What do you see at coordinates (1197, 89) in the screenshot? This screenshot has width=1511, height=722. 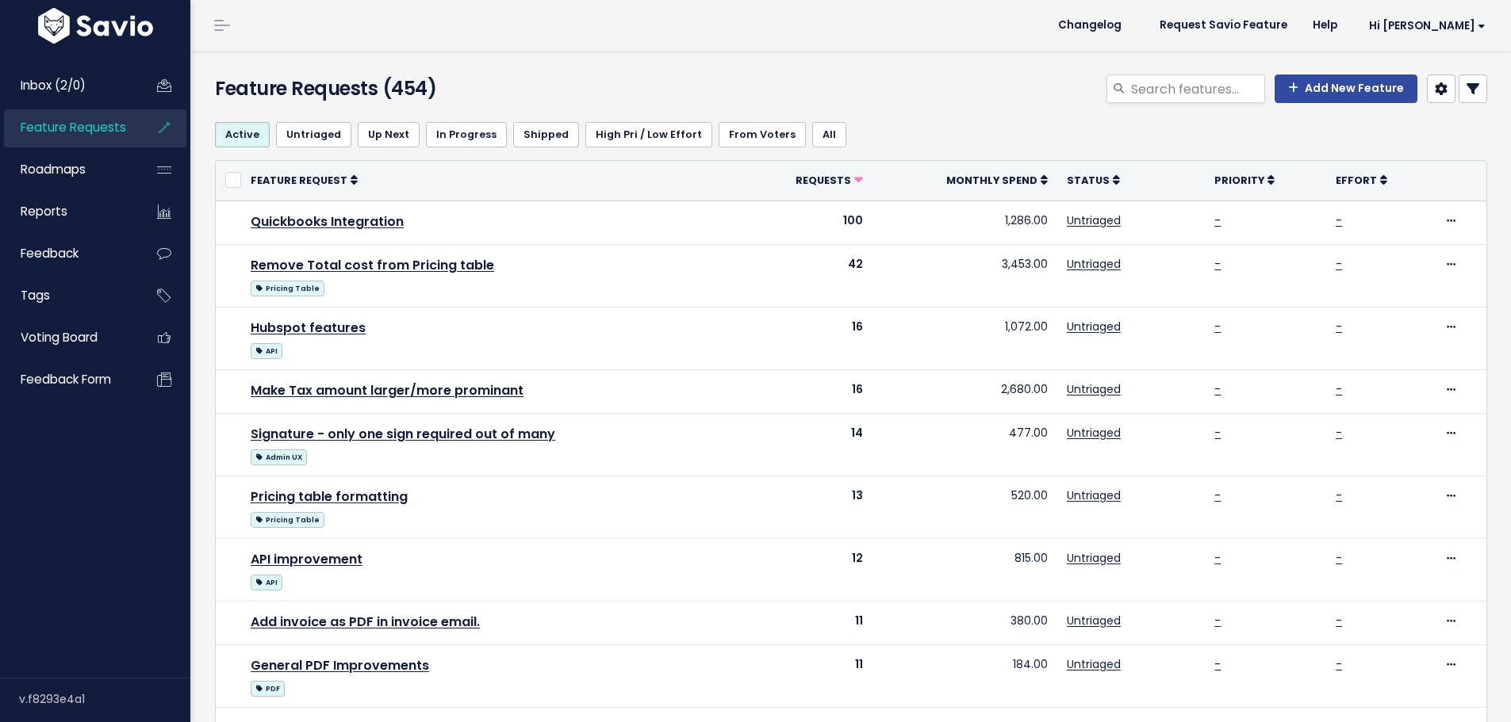 I see `input: Search features...` at bounding box center [1197, 89].